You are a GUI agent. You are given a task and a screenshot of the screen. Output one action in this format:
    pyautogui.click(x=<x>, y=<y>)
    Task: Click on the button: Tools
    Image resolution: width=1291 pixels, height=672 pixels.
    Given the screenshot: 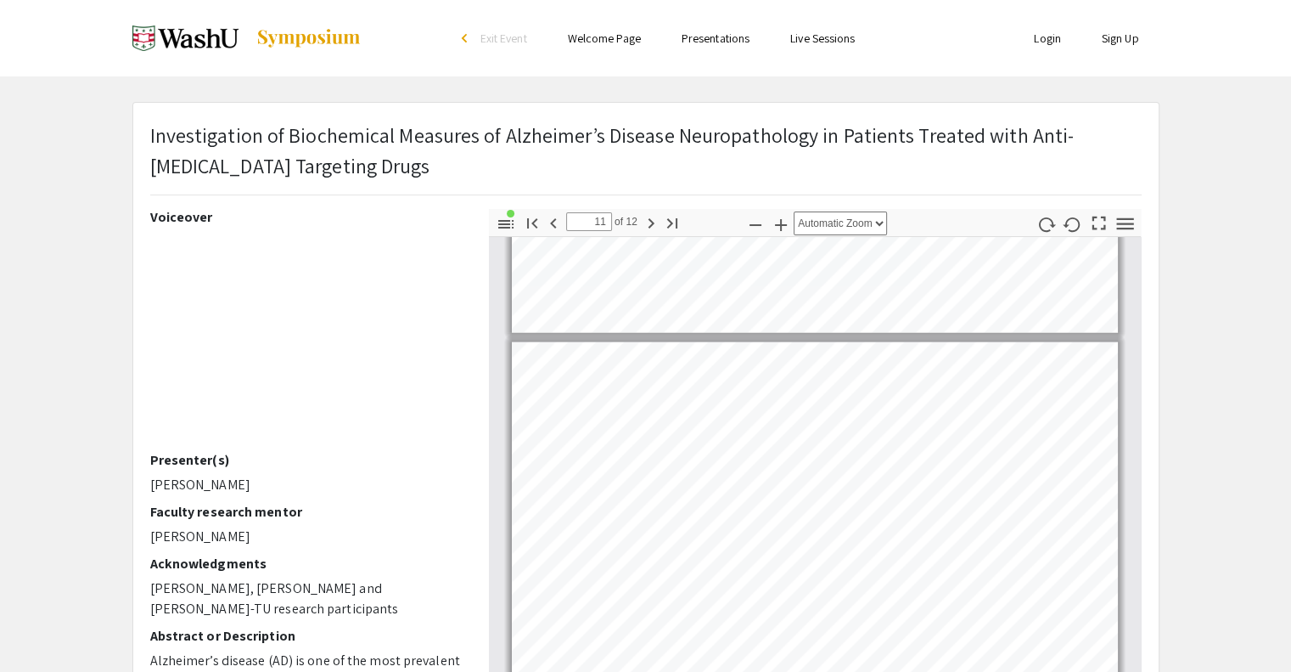 What is the action you would take?
    pyautogui.click(x=1125, y=223)
    